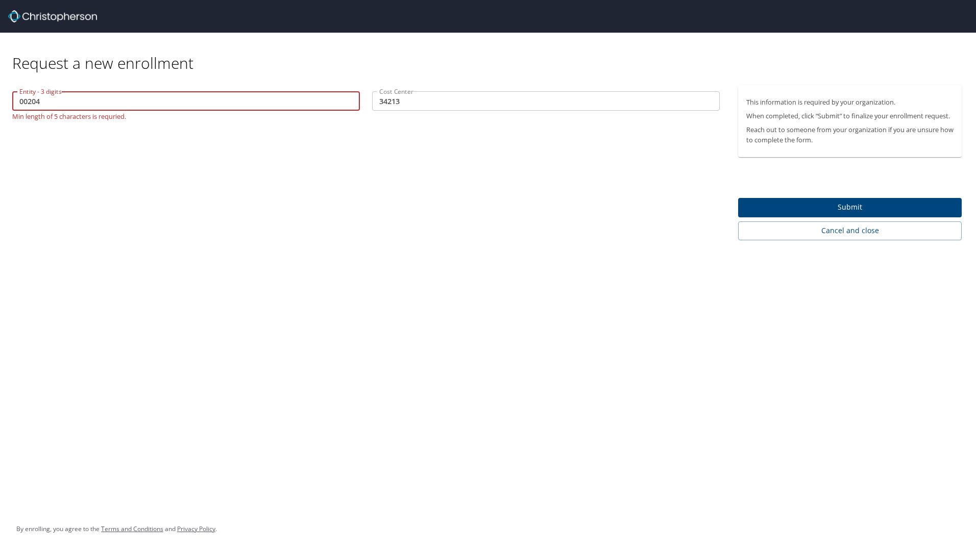 Image resolution: width=976 pixels, height=552 pixels. I want to click on p: Min length of 5 characters is requried., so click(186, 115).